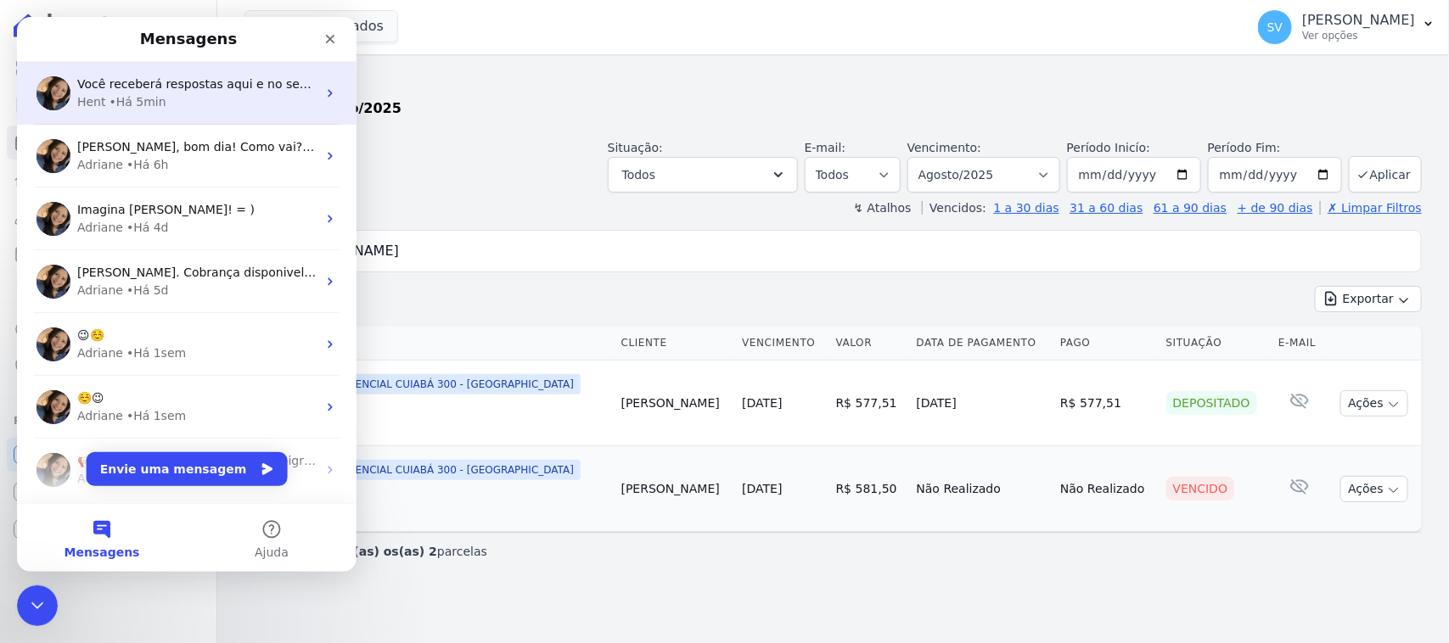 This screenshot has height=643, width=1449. Describe the element at coordinates (255, 521) in the screenshot. I see `button: Ajuda` at that location.